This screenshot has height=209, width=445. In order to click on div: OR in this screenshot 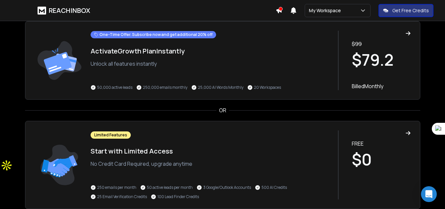, I will do `click(223, 110)`.